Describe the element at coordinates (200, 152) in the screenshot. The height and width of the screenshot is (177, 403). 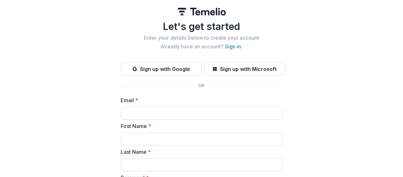
I see `label: Last Name` at that location.